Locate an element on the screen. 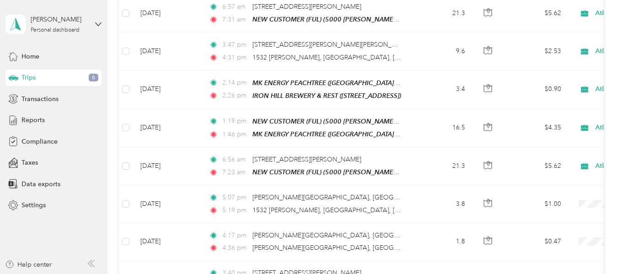 This screenshot has height=274, width=620. span: 5:07 pm is located at coordinates (235, 197).